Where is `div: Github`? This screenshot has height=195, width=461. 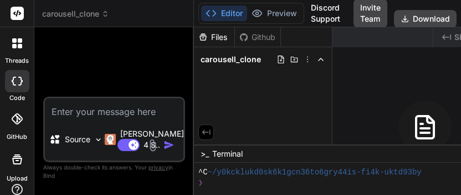
div: Github is located at coordinates (258, 37).